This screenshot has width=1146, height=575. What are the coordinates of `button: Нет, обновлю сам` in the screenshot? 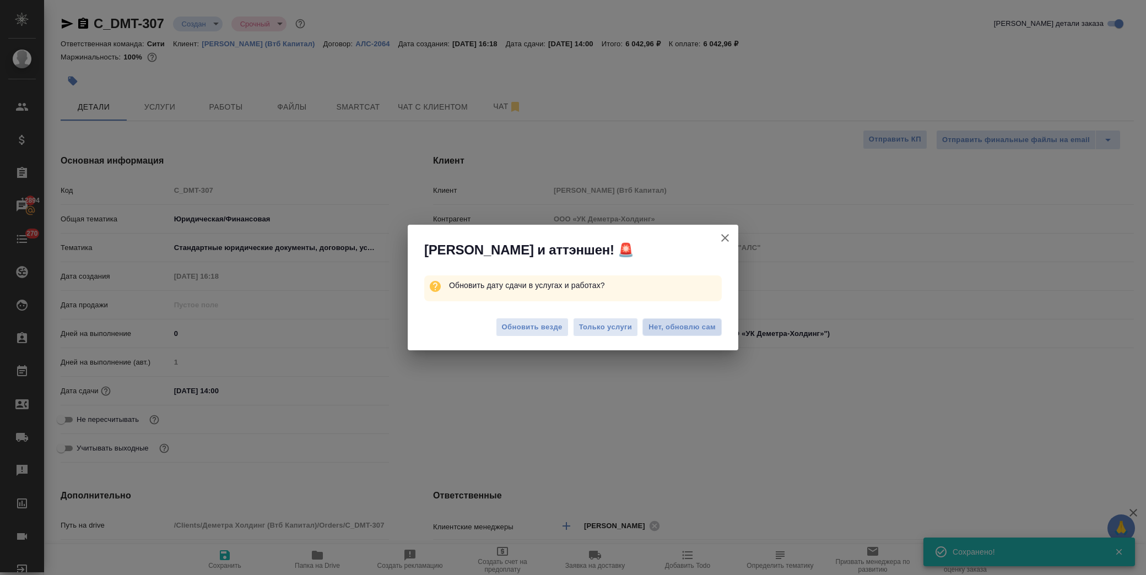 It's located at (682, 327).